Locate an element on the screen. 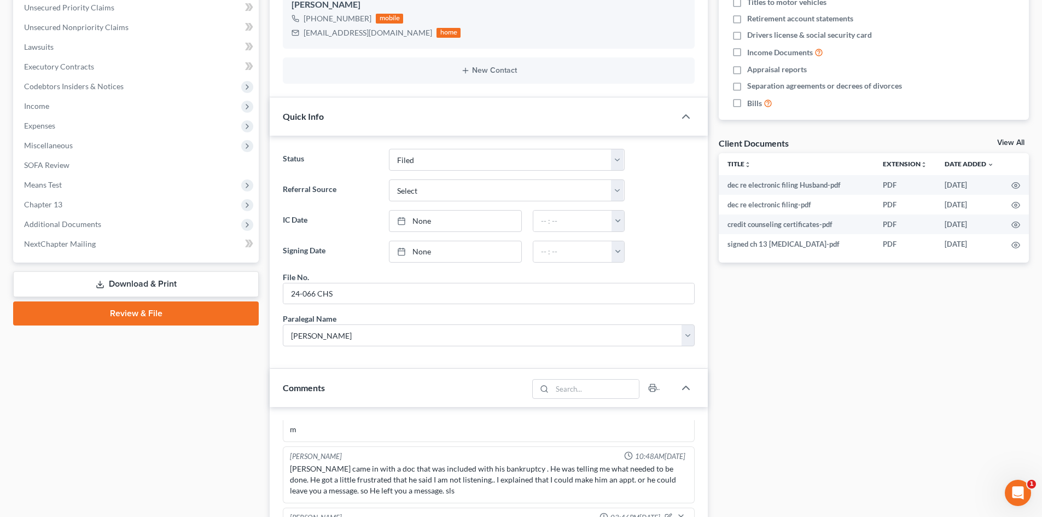 The image size is (1042, 517). div: home is located at coordinates (449, 33).